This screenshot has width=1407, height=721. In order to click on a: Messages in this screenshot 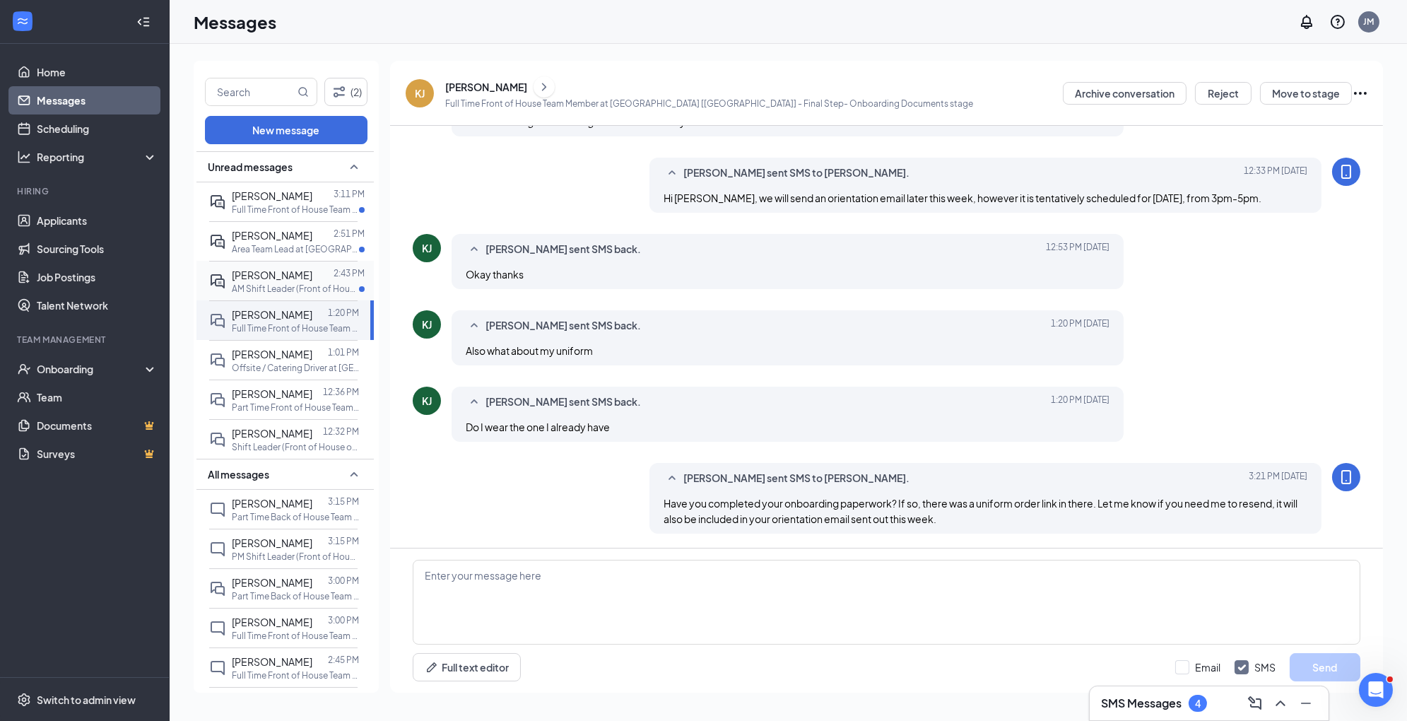, I will do `click(97, 100)`.